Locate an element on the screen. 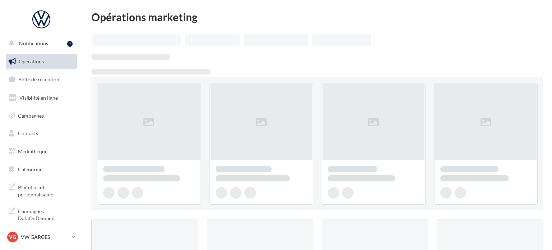 Image resolution: width=552 pixels, height=250 pixels. a: Contacts is located at coordinates (41, 133).